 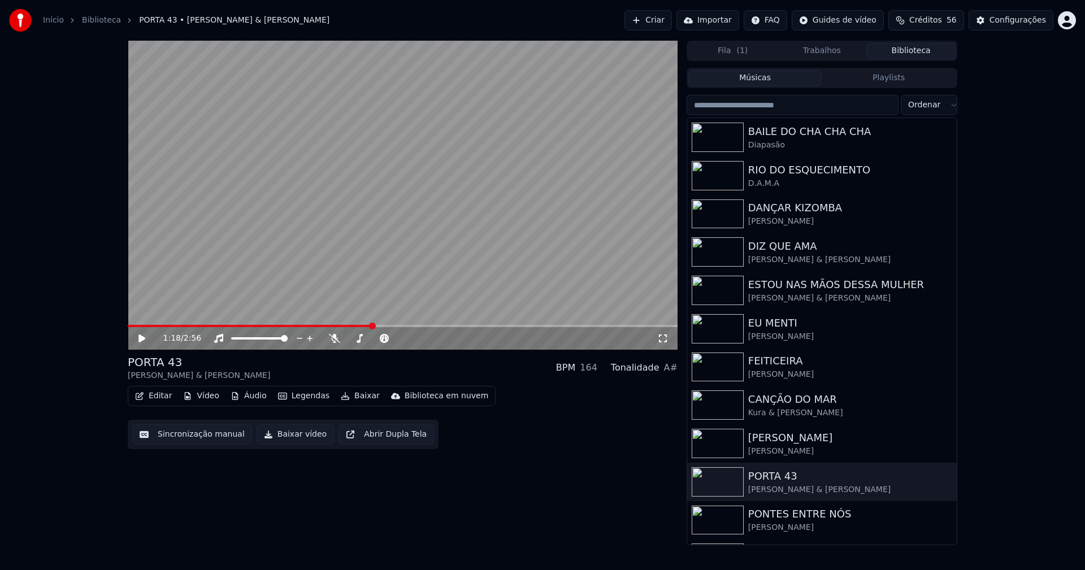 What do you see at coordinates (926, 20) in the screenshot?
I see `button: Créditos56` at bounding box center [926, 20].